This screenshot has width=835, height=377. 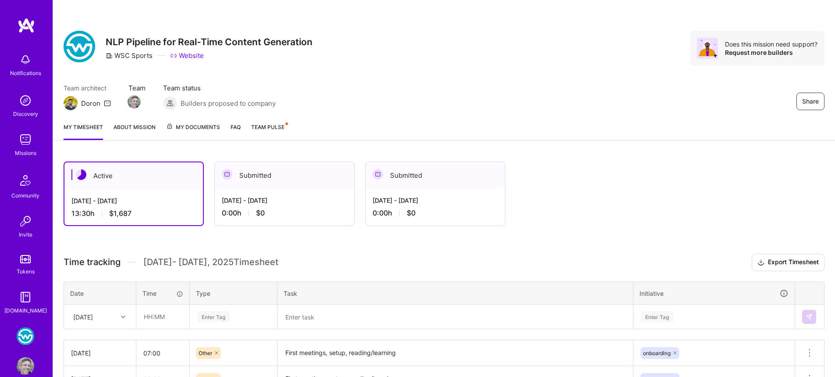 What do you see at coordinates (25, 73) in the screenshot?
I see `div: Notifications` at bounding box center [25, 73].